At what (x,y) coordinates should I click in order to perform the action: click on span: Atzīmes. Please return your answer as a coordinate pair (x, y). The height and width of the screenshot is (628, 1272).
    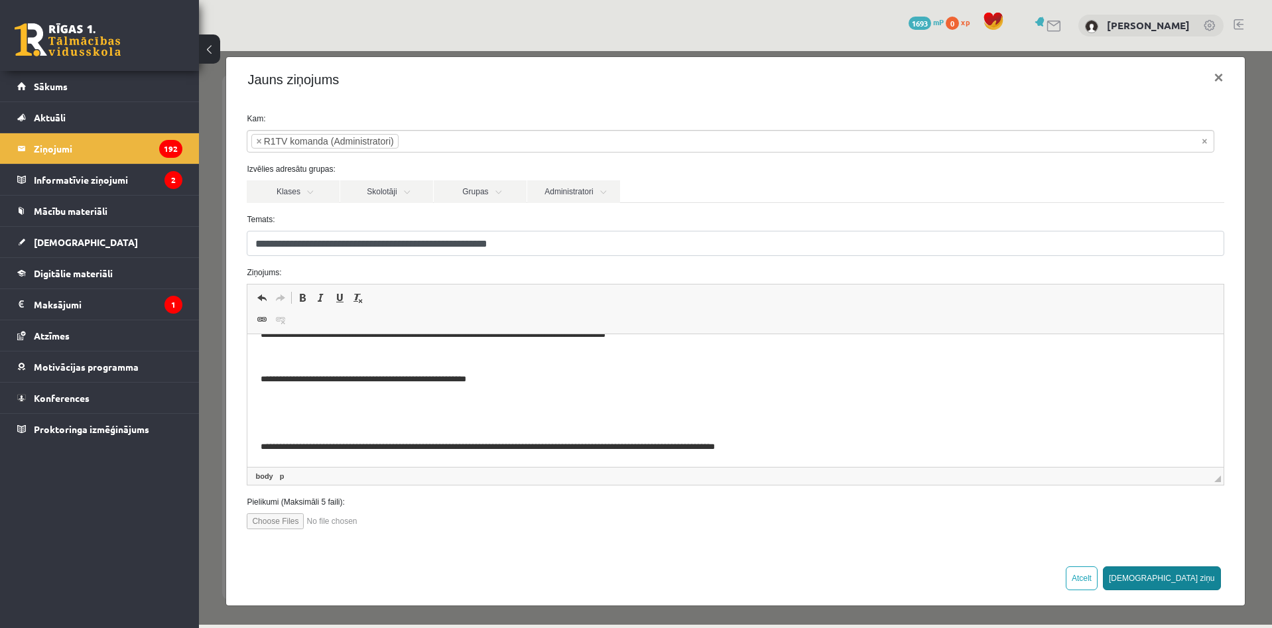
    Looking at the image, I should click on (52, 336).